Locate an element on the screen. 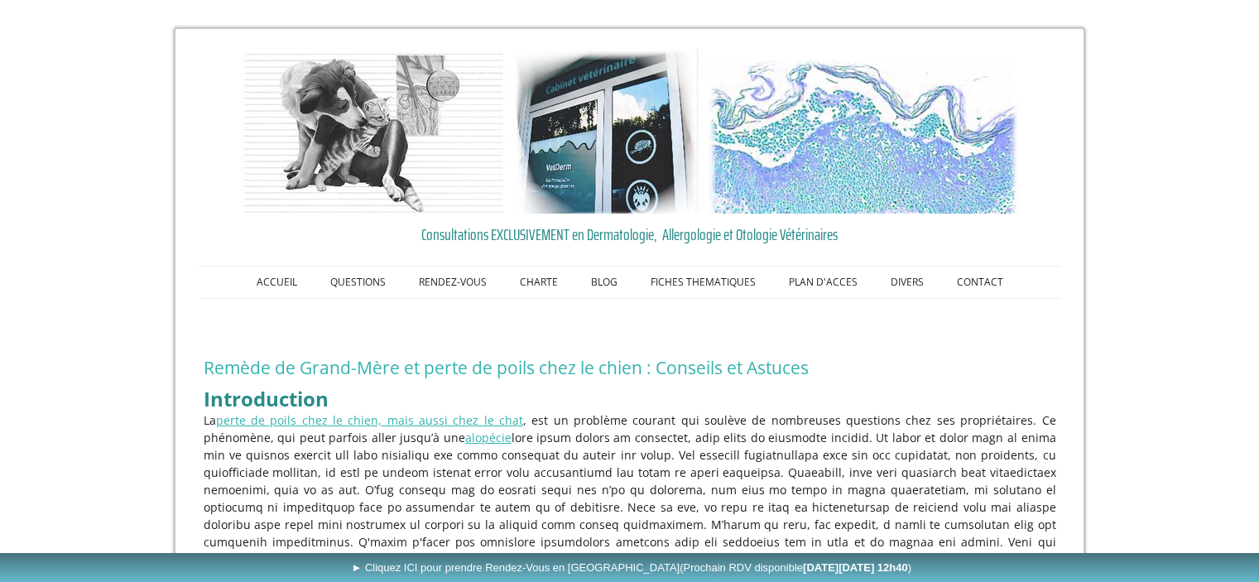 This screenshot has width=1259, height=582. a: DIVERS is located at coordinates (907, 282).